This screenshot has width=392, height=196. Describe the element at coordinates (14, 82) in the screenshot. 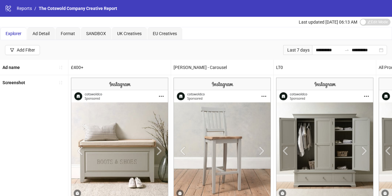

I see `b: Screenshot` at that location.